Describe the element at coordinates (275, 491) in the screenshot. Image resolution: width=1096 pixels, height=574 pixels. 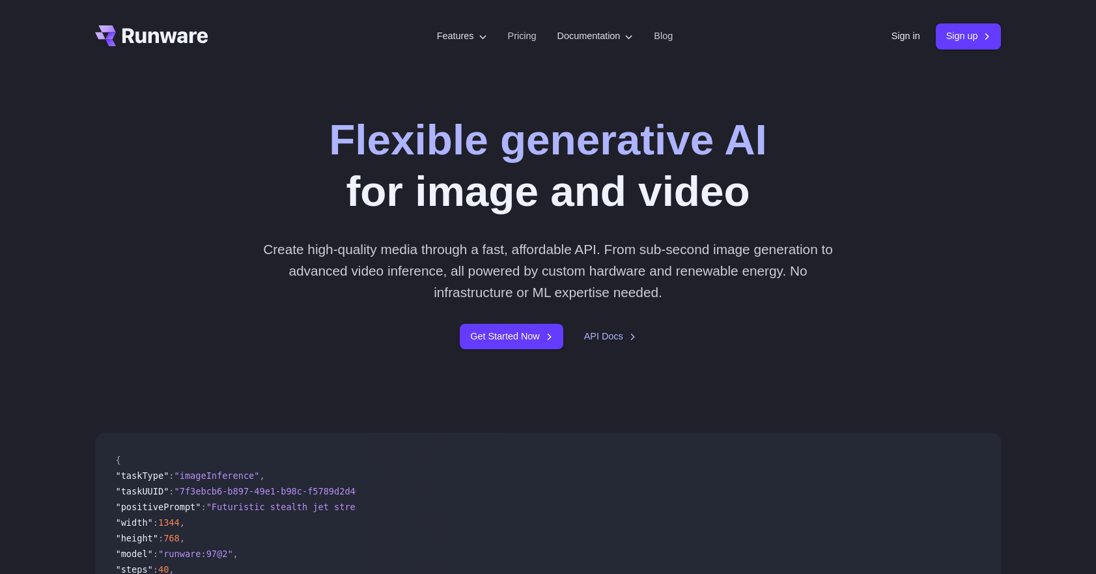
I see `span: "7f3ebcb6-b897-49e1-b98c-f5789d2d40d7"` at that location.